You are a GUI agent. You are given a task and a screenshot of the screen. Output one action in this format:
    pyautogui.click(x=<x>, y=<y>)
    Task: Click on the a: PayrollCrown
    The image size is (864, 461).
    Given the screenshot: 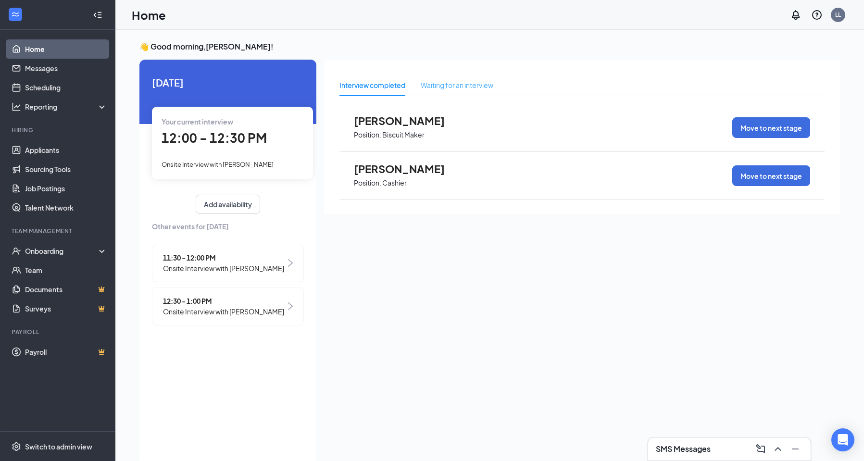 What is the action you would take?
    pyautogui.click(x=66, y=352)
    